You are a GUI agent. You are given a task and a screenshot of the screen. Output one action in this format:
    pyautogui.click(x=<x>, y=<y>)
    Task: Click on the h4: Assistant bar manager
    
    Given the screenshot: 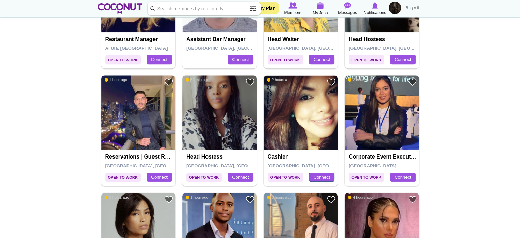 What is the action you would take?
    pyautogui.click(x=220, y=39)
    